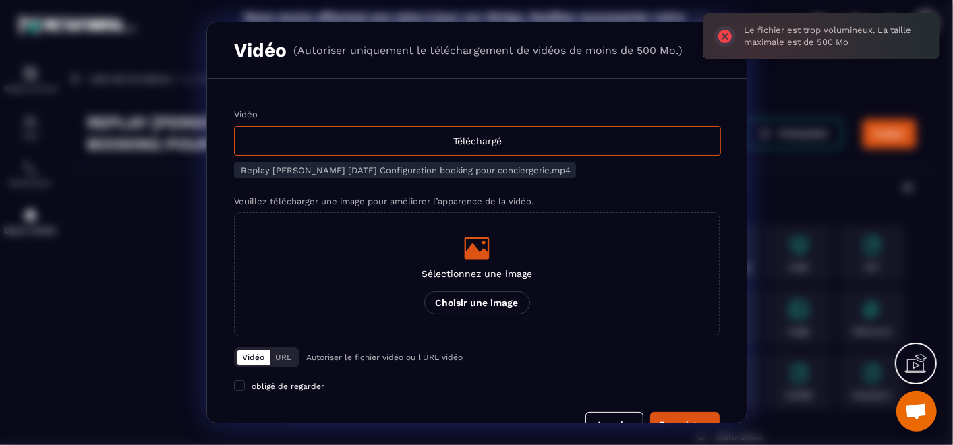  Describe the element at coordinates (614, 425) in the screenshot. I see `button: Annuler` at that location.